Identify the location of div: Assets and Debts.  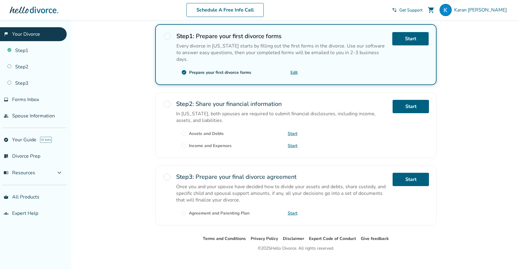
(206, 134).